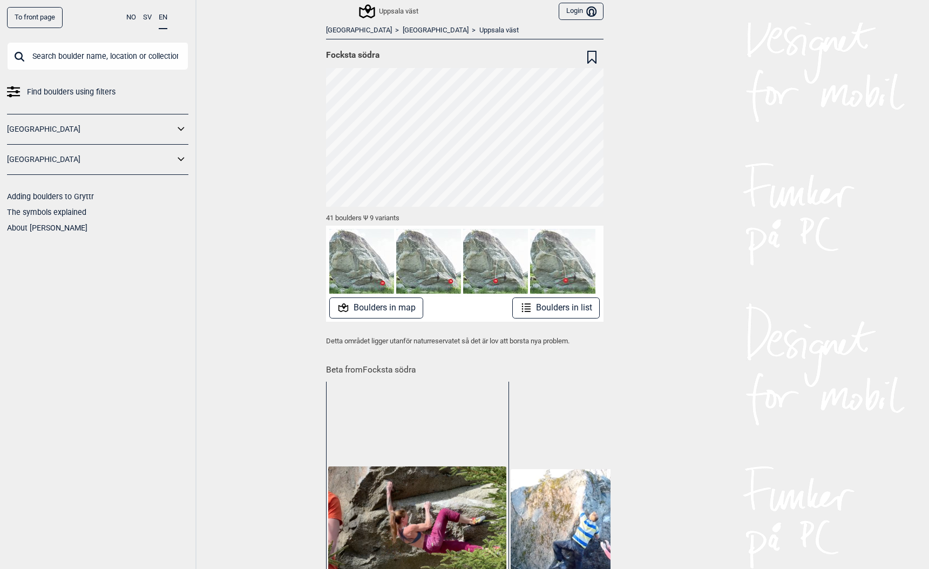 The width and height of the screenshot is (929, 569). I want to click on span: Focksta södra, so click(353, 55).